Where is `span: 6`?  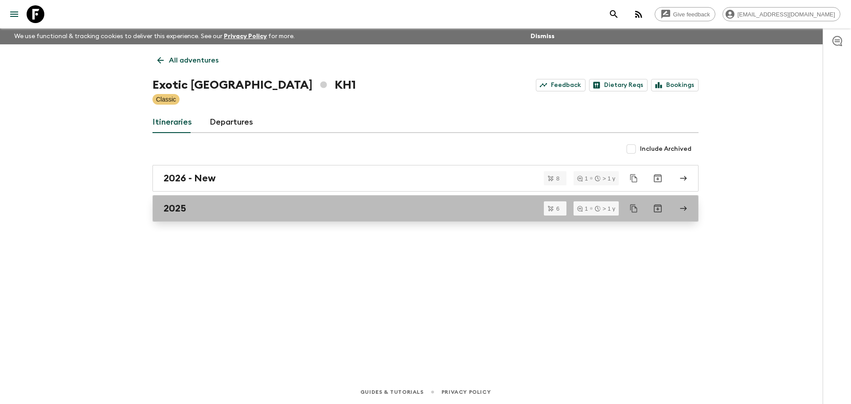 span: 6 is located at coordinates (558, 208).